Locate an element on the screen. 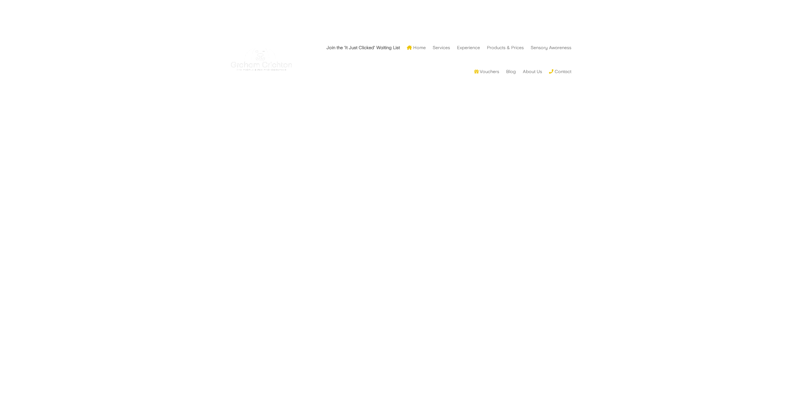 This screenshot has width=802, height=411. a: Experience is located at coordinates (469, 48).